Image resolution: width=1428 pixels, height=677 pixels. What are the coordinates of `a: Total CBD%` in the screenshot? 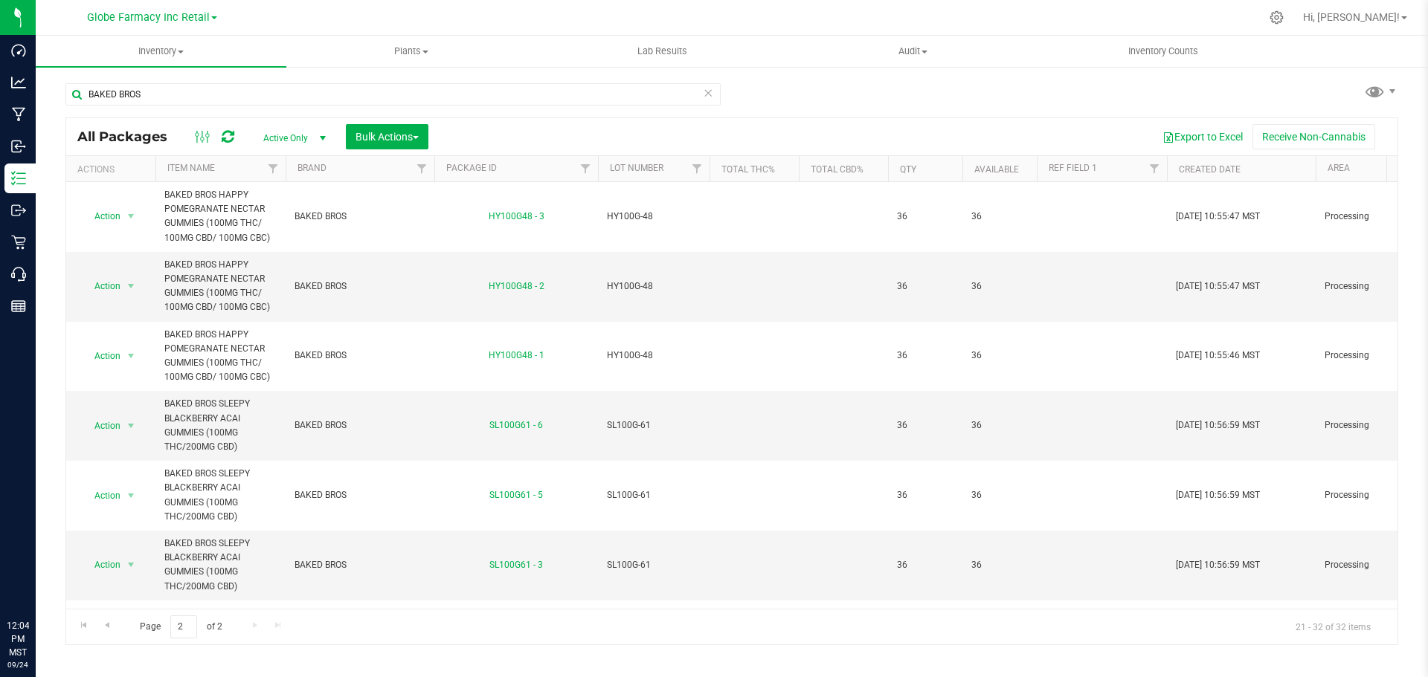 It's located at (837, 170).